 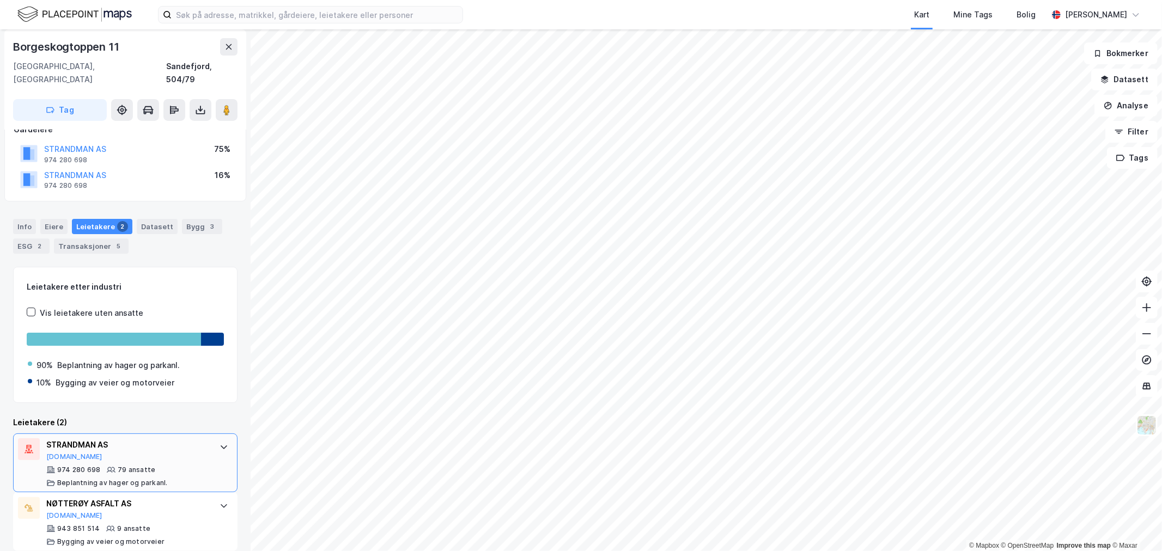 I want to click on button: Bokmerker, so click(x=1120, y=53).